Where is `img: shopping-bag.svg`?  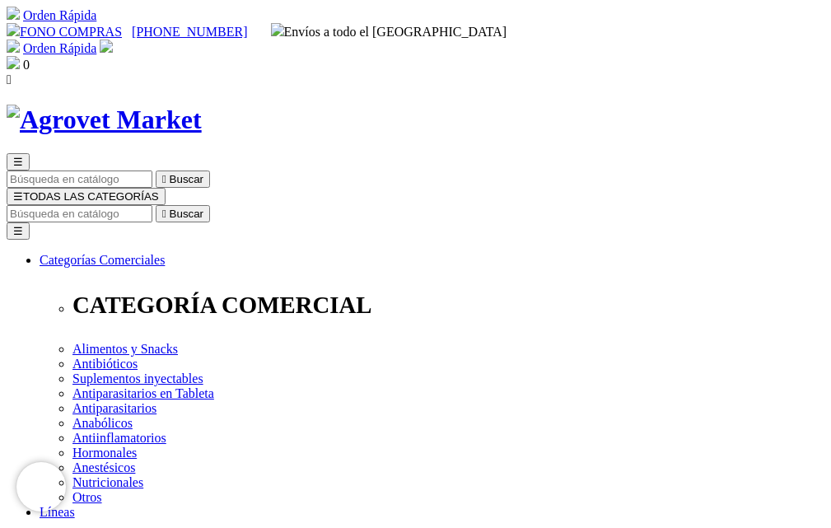
img: shopping-bag.svg is located at coordinates (13, 63).